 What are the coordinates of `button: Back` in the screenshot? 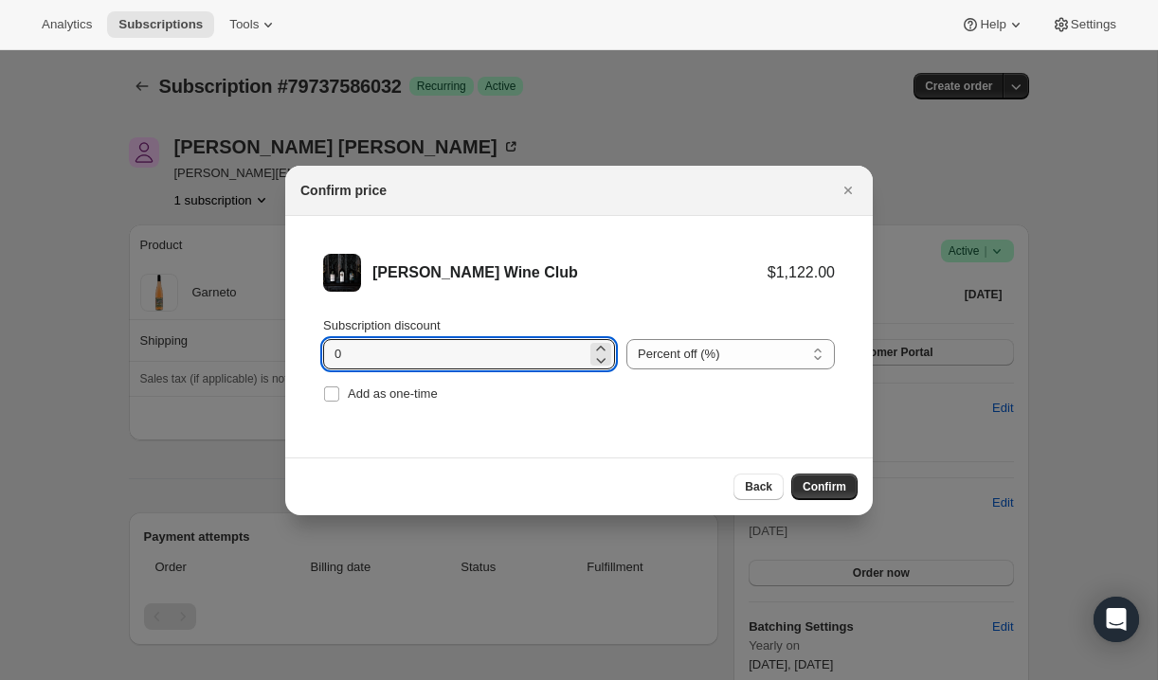 It's located at (758, 487).